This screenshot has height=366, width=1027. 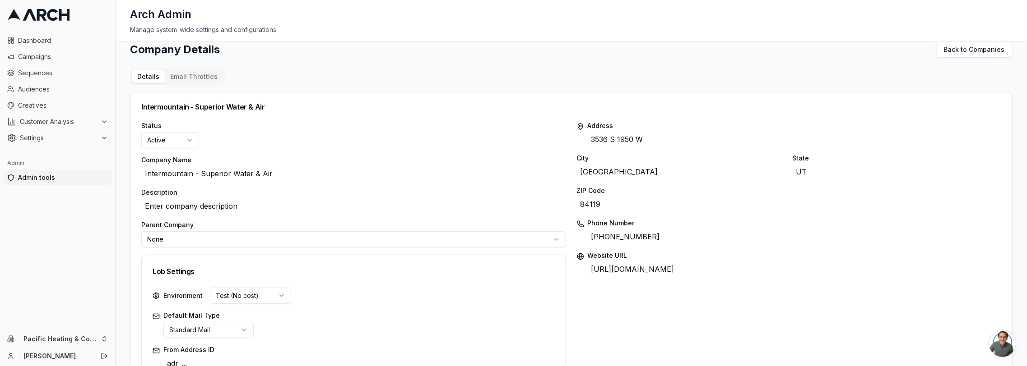 I want to click on span: Intermountain - Superior Water & Air, so click(x=209, y=174).